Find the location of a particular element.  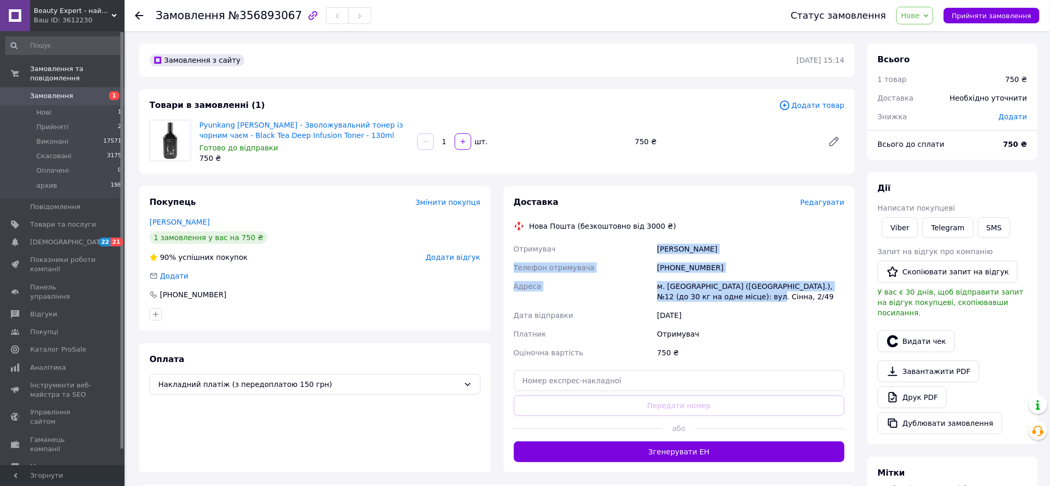

div: Ваш ID: 3612230 is located at coordinates (79, 20).